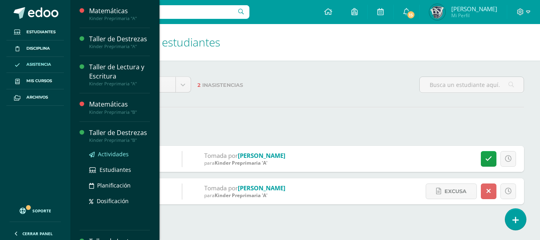 Image resolution: width=540 pixels, height=240 pixels. What do you see at coordinates (35, 209) in the screenshot?
I see `a: Soporte` at bounding box center [35, 209].